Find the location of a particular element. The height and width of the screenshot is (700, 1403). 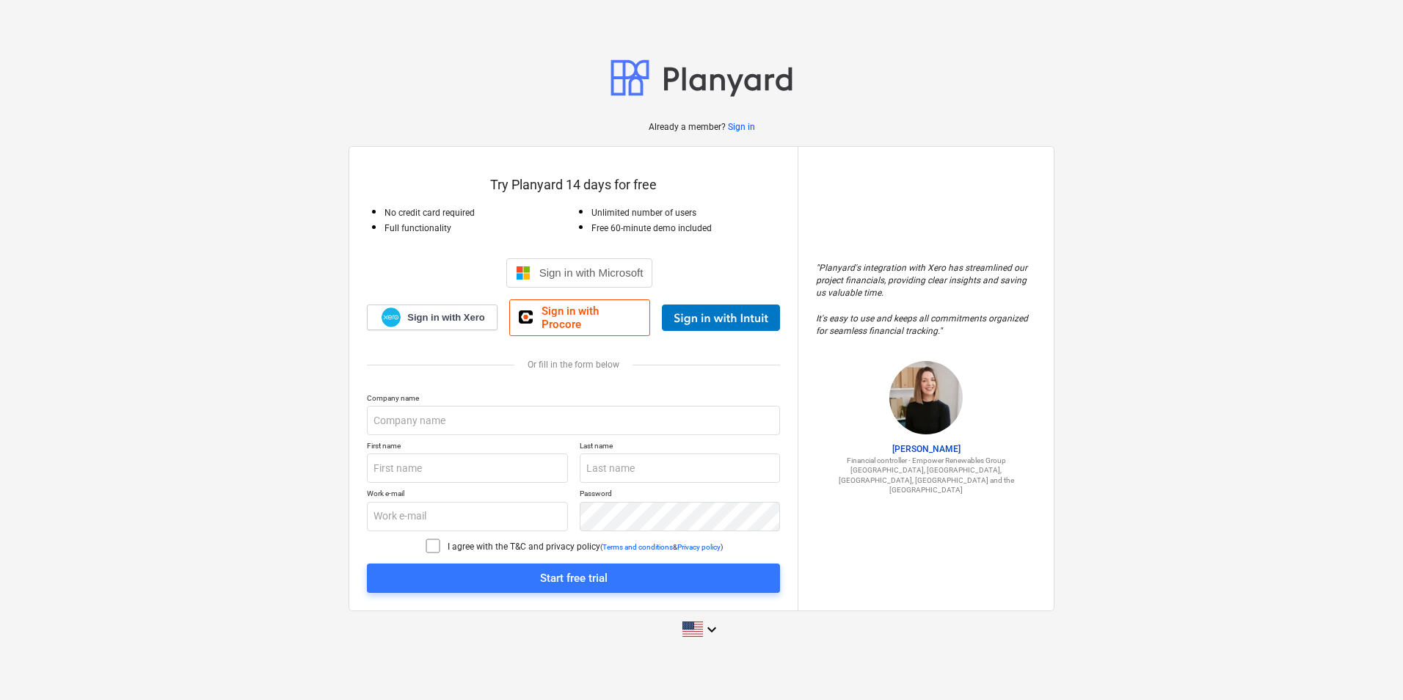

a: Sign in with Xero is located at coordinates (432, 317).